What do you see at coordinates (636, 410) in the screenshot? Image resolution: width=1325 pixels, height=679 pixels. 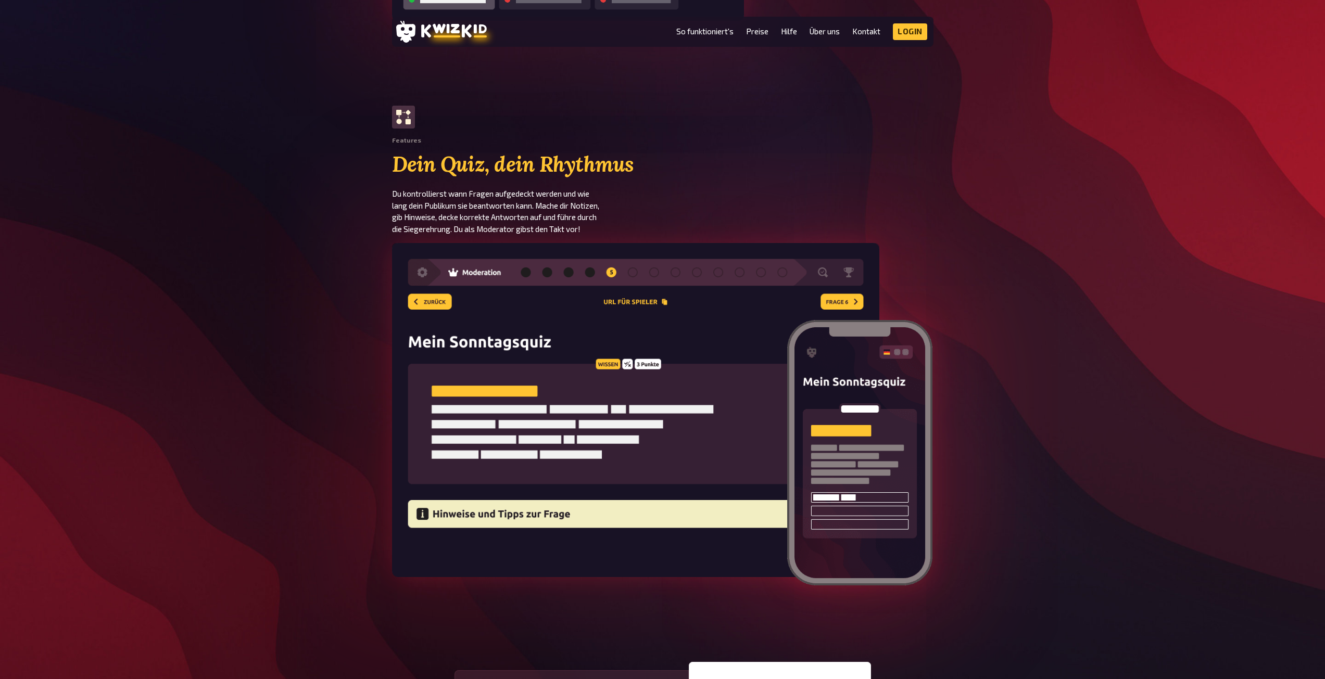 I see `img: Moderationsansicht` at bounding box center [636, 410].